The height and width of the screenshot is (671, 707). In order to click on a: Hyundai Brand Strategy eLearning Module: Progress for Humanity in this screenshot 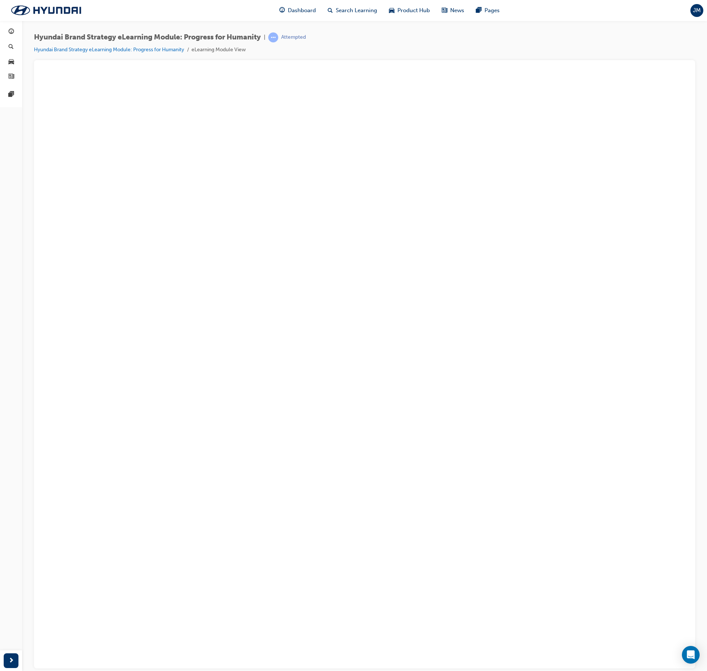, I will do `click(109, 49)`.